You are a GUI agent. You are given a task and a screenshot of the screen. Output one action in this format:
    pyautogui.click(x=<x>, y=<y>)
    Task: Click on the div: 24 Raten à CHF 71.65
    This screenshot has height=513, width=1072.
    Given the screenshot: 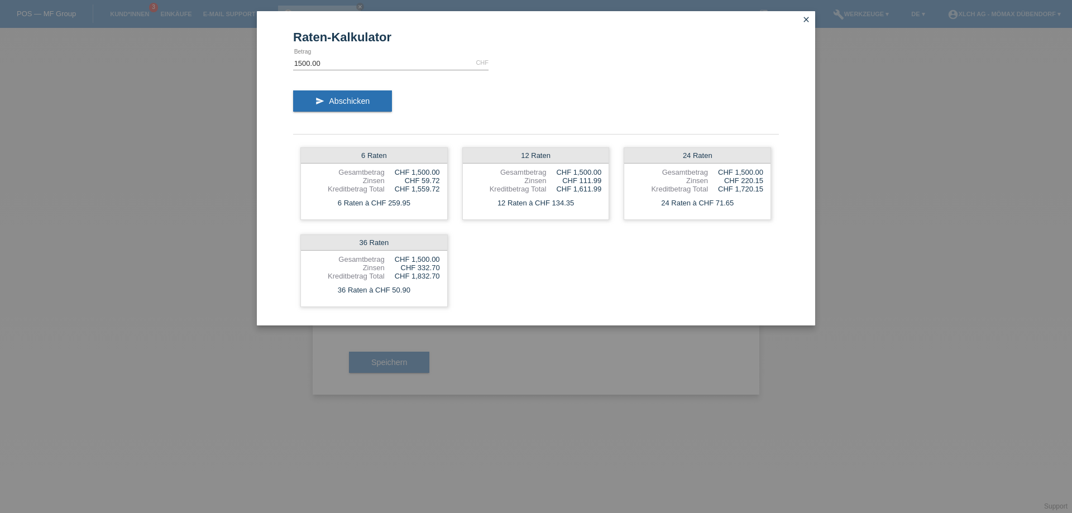 What is the action you would take?
    pyautogui.click(x=698, y=203)
    